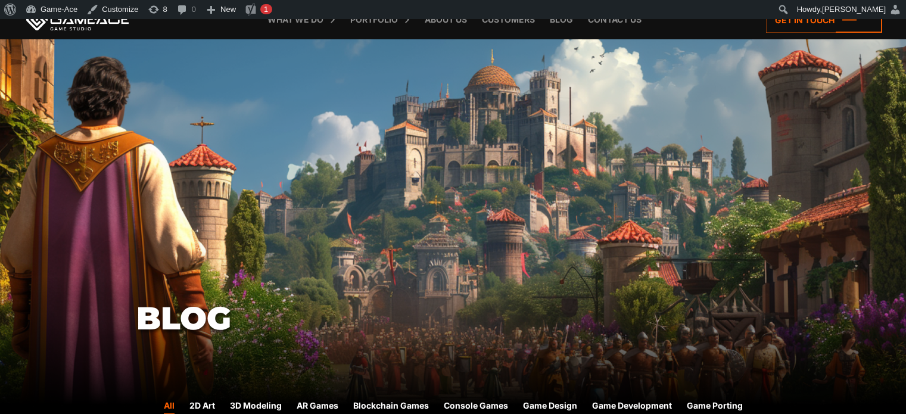  Describe the element at coordinates (266, 9) in the screenshot. I see `span: 1` at that location.